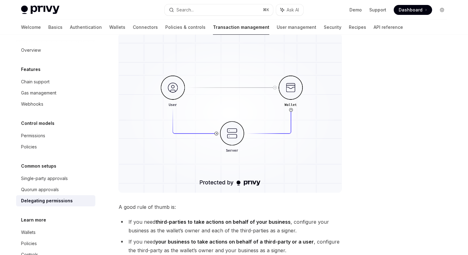 This screenshot has height=255, width=468. What do you see at coordinates (293, 10) in the screenshot?
I see `span: Ask AI` at bounding box center [293, 10].